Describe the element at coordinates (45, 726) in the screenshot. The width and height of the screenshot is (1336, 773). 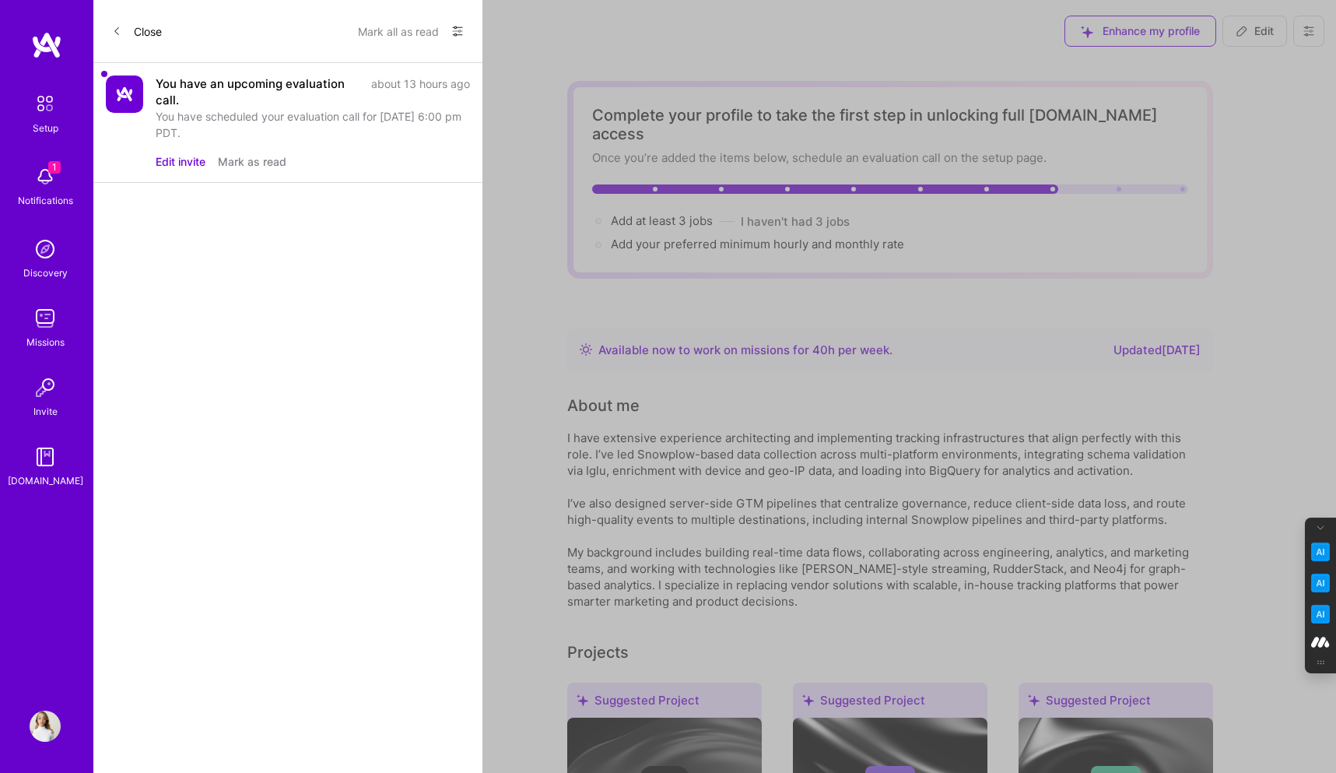
I see `img: User Avatar` at that location.